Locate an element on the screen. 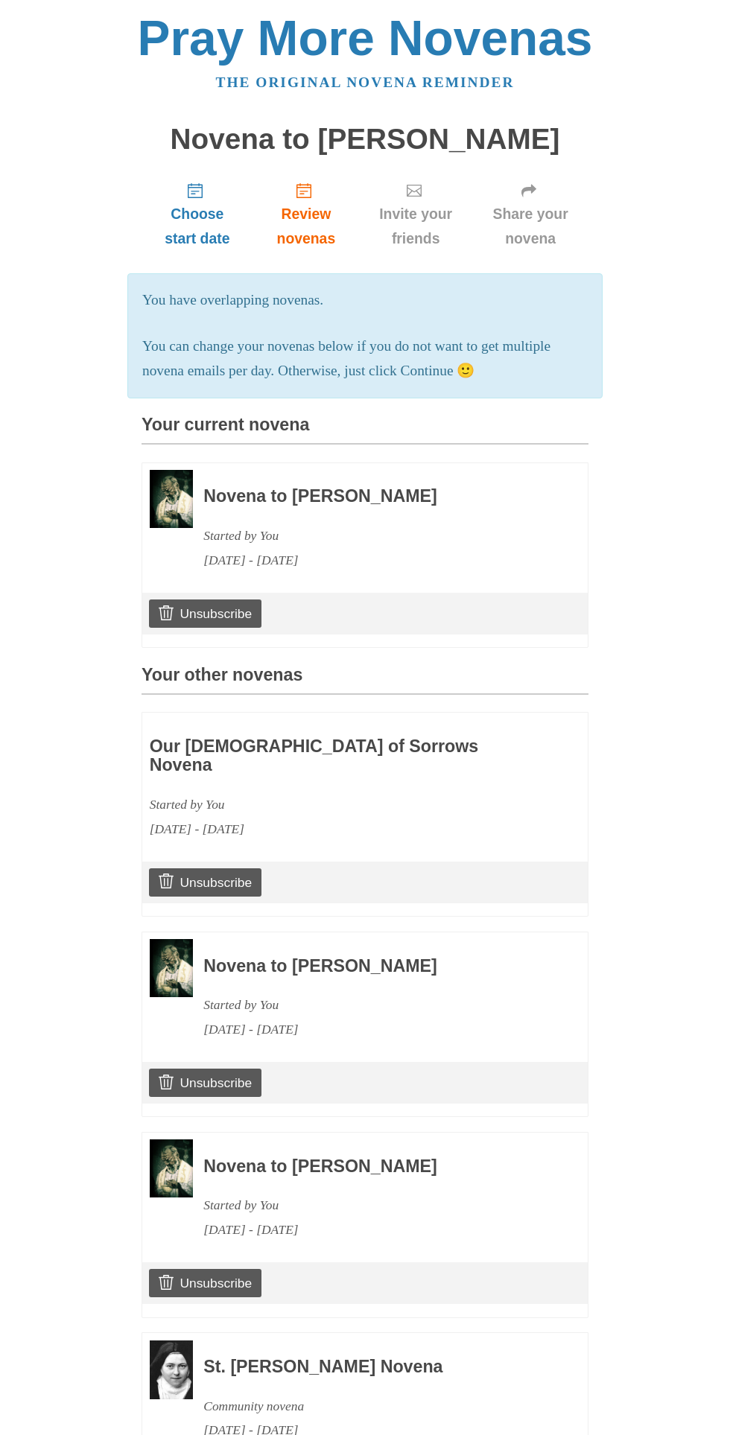 Image resolution: width=730 pixels, height=1435 pixels. a: Review novenas is located at coordinates (306, 214).